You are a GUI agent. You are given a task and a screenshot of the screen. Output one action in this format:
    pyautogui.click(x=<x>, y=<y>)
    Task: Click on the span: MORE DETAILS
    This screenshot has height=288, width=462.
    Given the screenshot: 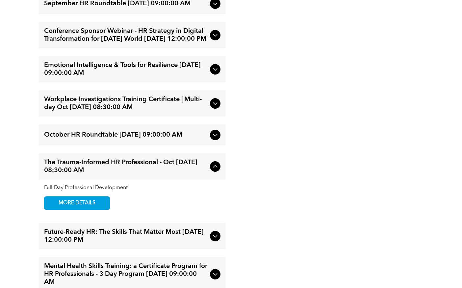 What is the action you would take?
    pyautogui.click(x=77, y=203)
    